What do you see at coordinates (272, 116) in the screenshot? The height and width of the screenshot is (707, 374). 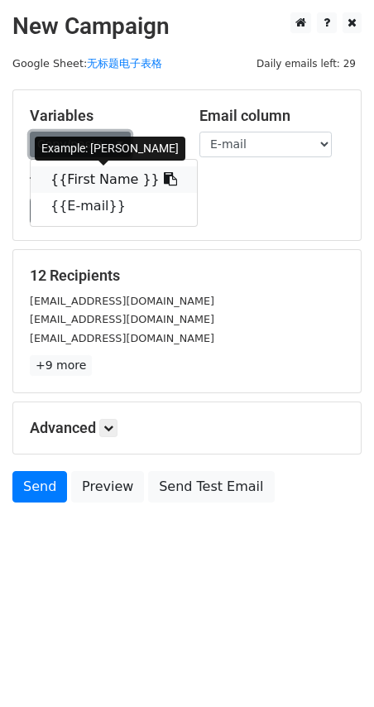 I see `h5: Email column` at bounding box center [272, 116].